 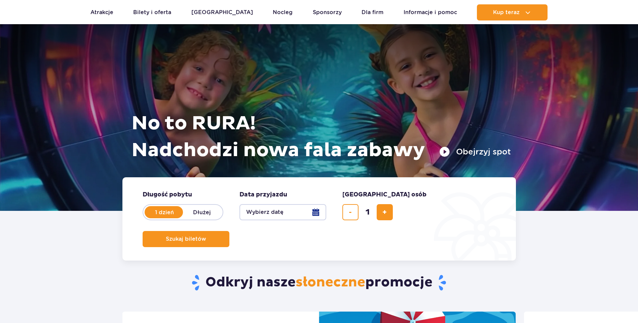 I want to click on a: Bilety i oferta, so click(x=152, y=12).